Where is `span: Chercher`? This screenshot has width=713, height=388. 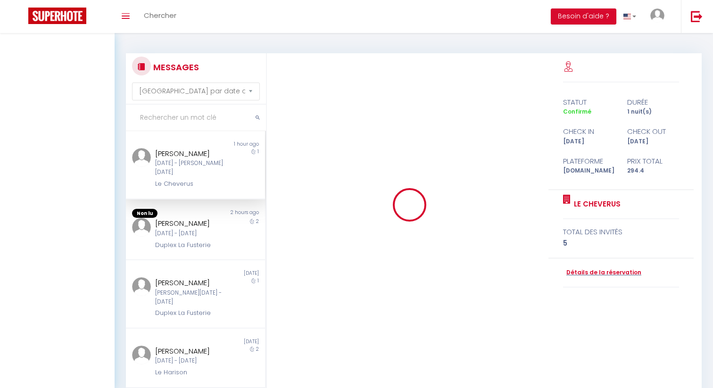 span: Chercher is located at coordinates (160, 15).